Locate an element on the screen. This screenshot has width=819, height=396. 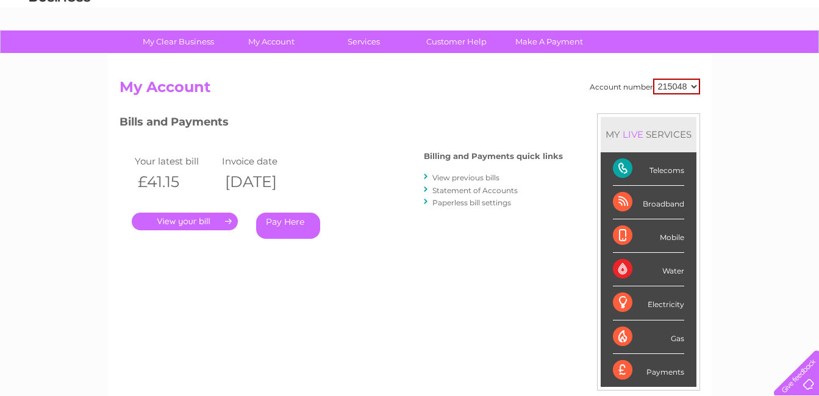
td: Your latest bill is located at coordinates (176, 161).